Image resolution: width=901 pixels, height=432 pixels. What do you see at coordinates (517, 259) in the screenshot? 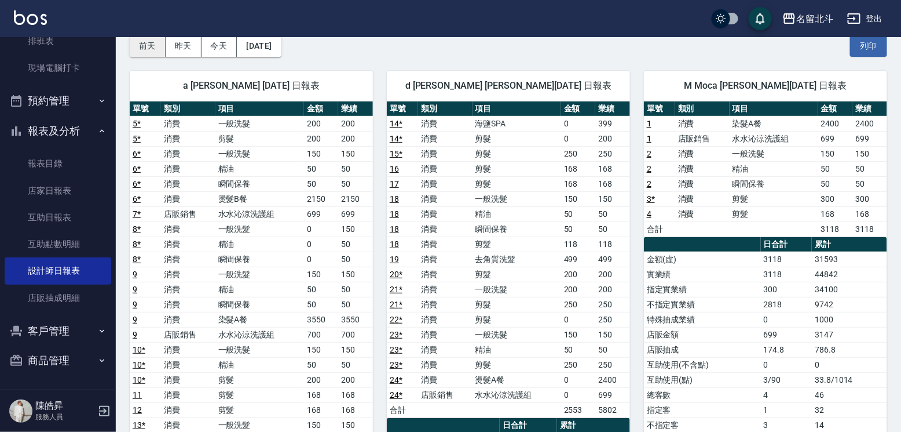
I see `td: 去角質洗髮` at bounding box center [517, 259].